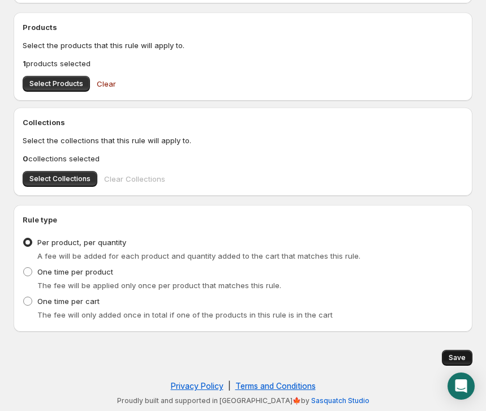  Describe the element at coordinates (75, 271) in the screenshot. I see `span: One time per product` at that location.